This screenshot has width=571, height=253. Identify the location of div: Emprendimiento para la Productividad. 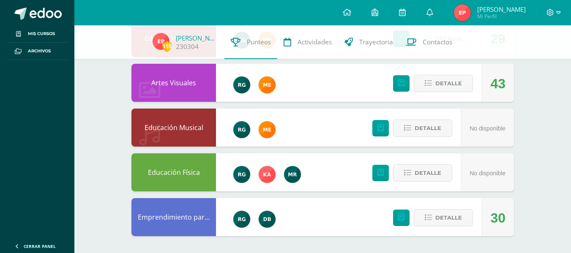
(174, 217).